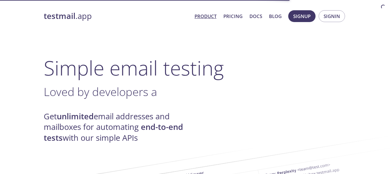 The width and height of the screenshot is (390, 174). What do you see at coordinates (275, 16) in the screenshot?
I see `a: Blog` at bounding box center [275, 16].